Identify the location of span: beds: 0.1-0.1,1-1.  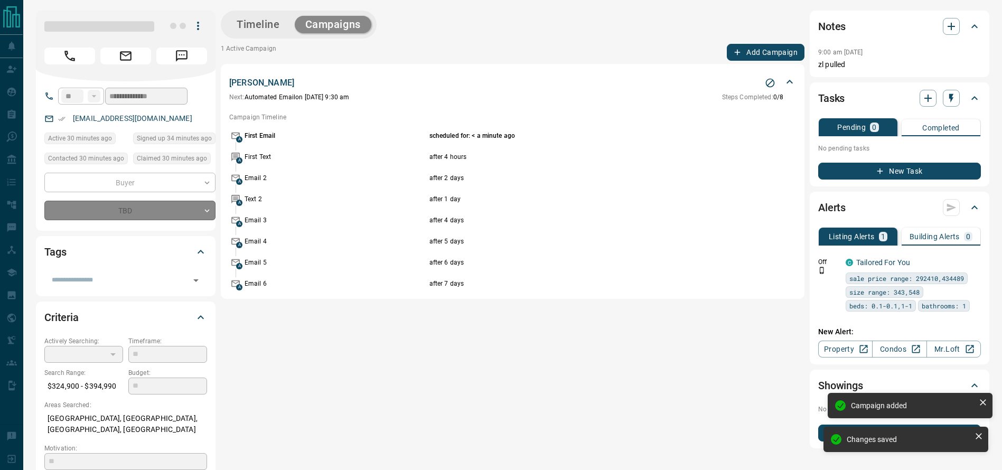
(880, 306).